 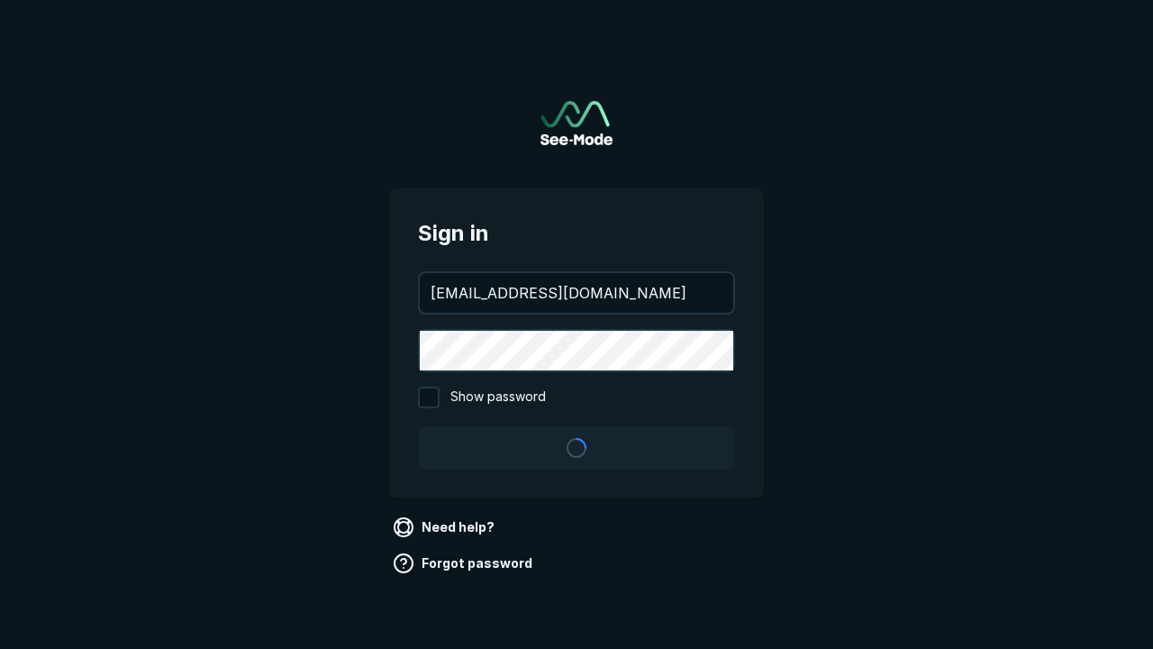 What do you see at coordinates (445, 527) in the screenshot?
I see `a: Need help?` at bounding box center [445, 527].